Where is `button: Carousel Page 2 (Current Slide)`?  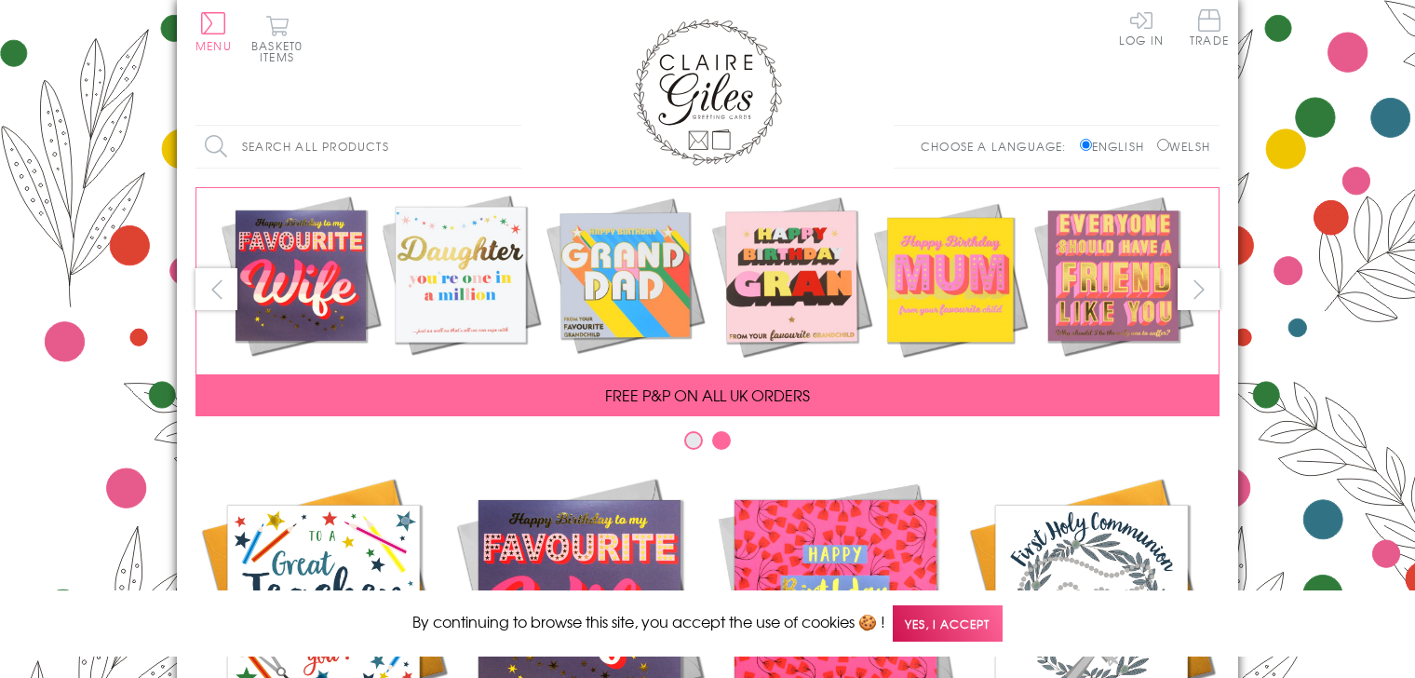
button: Carousel Page 2 (Current Slide) is located at coordinates (721, 440).